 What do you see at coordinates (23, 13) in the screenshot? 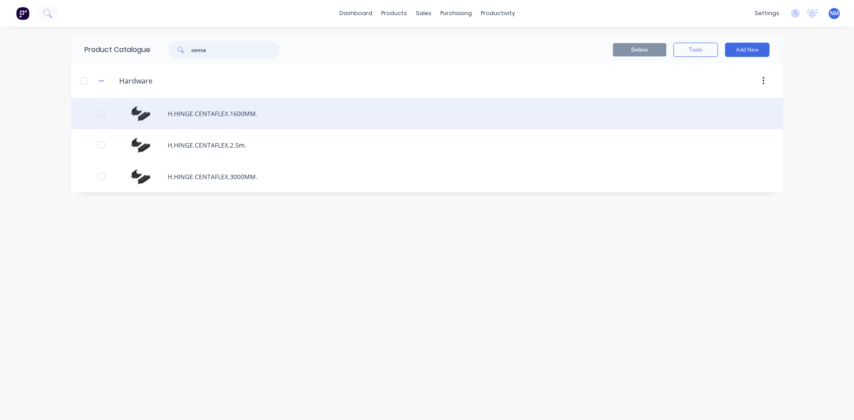
I see `img: Factory` at bounding box center [23, 13].